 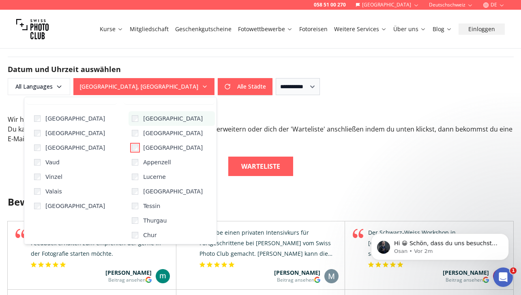 What do you see at coordinates (152, 206) in the screenshot?
I see `span: Tessin` at bounding box center [152, 206].